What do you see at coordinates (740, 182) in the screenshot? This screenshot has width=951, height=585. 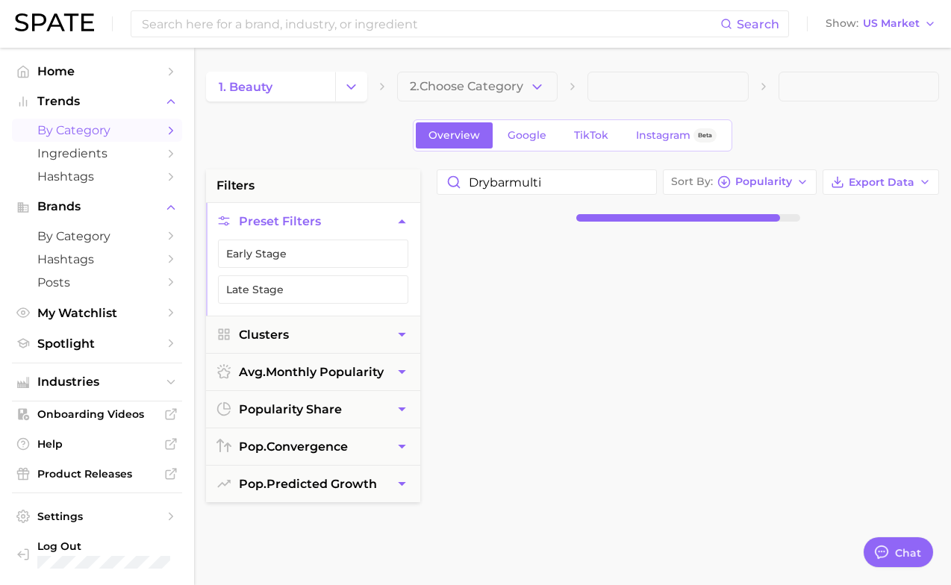 I see `button: Sort ByPopularity` at bounding box center [740, 182].